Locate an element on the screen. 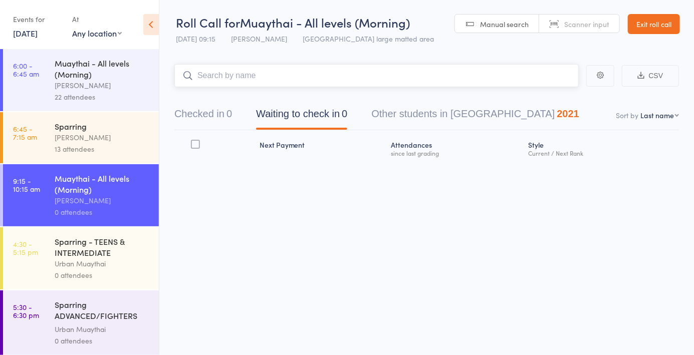 The height and width of the screenshot is (355, 694). div: Next Payment is located at coordinates (321, 148).